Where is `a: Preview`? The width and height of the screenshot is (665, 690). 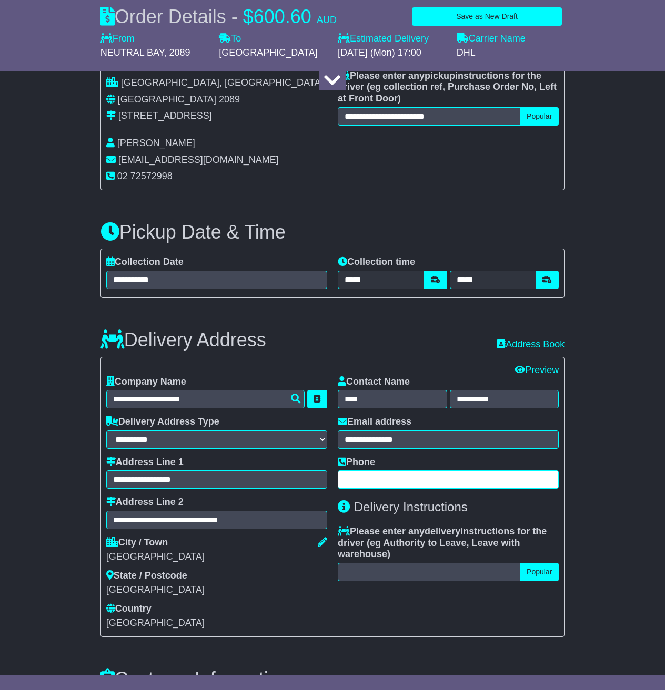
a: Preview is located at coordinates (536, 370).